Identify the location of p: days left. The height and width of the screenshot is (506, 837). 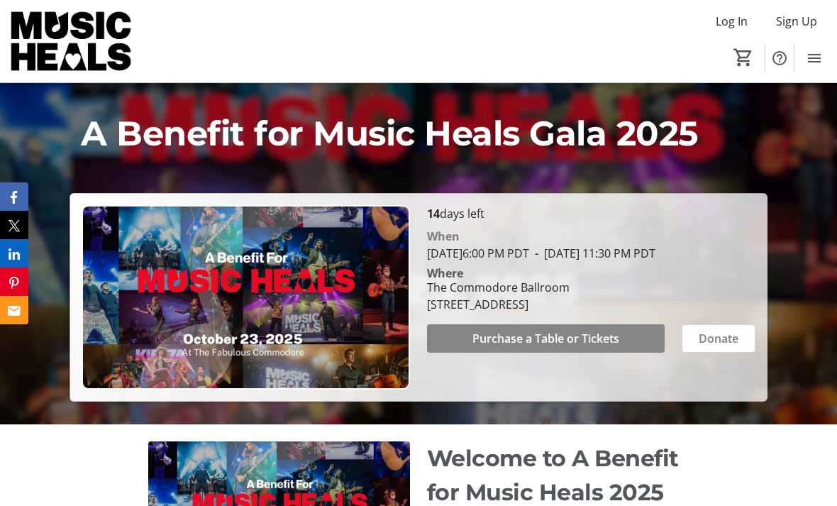
(591, 214).